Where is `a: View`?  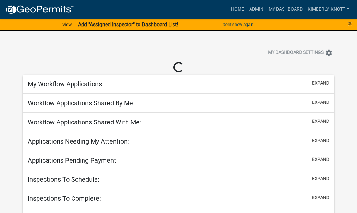 a: View is located at coordinates (67, 25).